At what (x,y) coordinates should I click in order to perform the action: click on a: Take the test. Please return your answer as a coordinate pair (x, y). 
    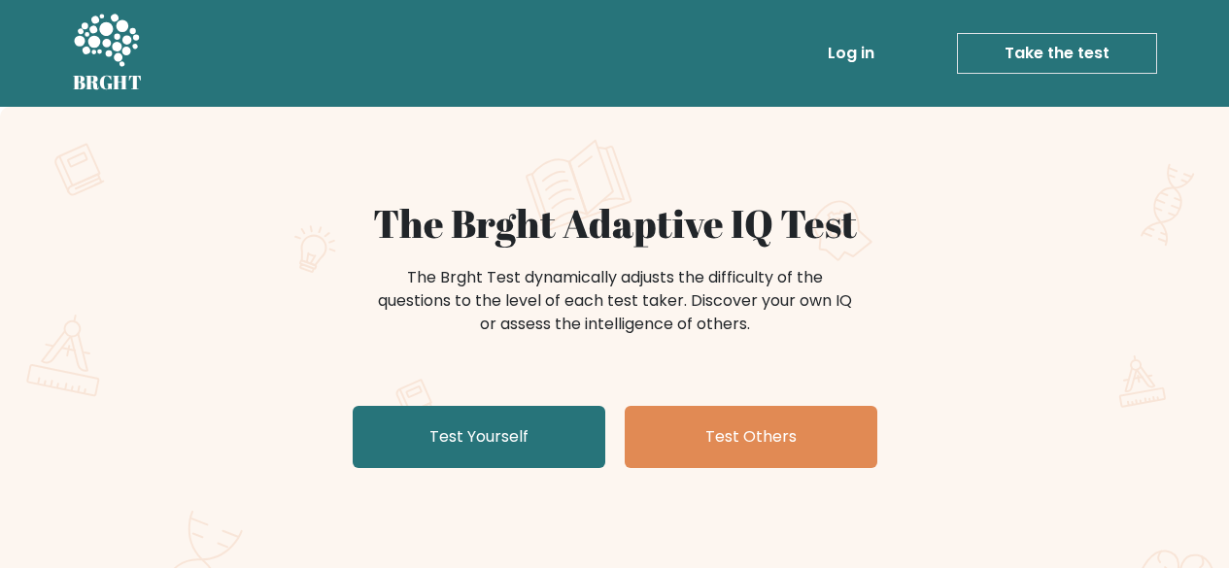
    Looking at the image, I should click on (1057, 53).